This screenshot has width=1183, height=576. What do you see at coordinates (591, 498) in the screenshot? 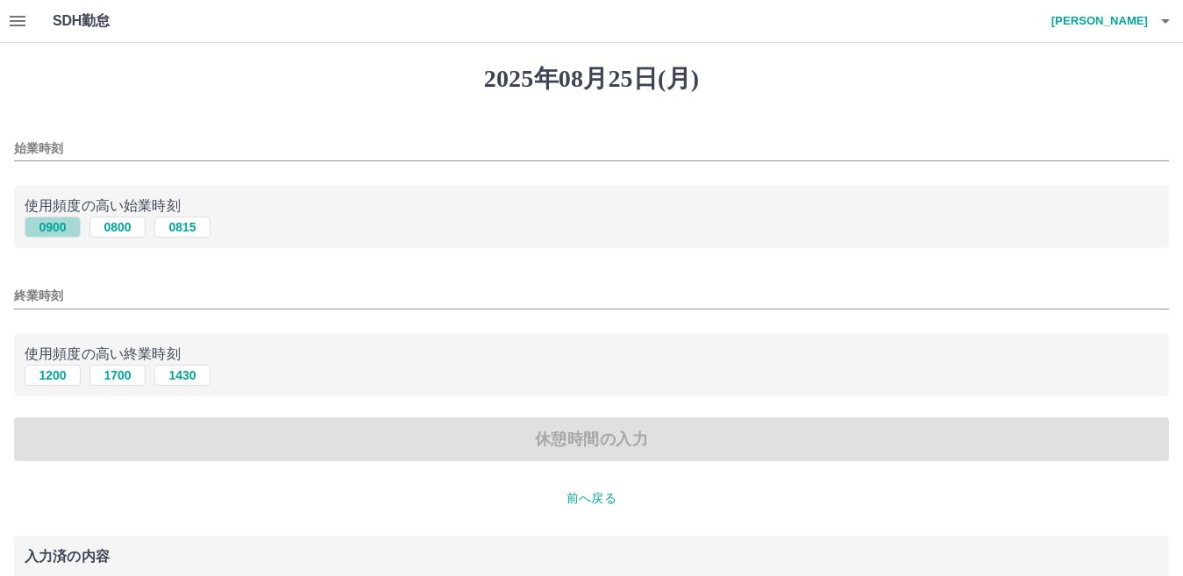
I see `p: 前へ戻る` at bounding box center [591, 498].